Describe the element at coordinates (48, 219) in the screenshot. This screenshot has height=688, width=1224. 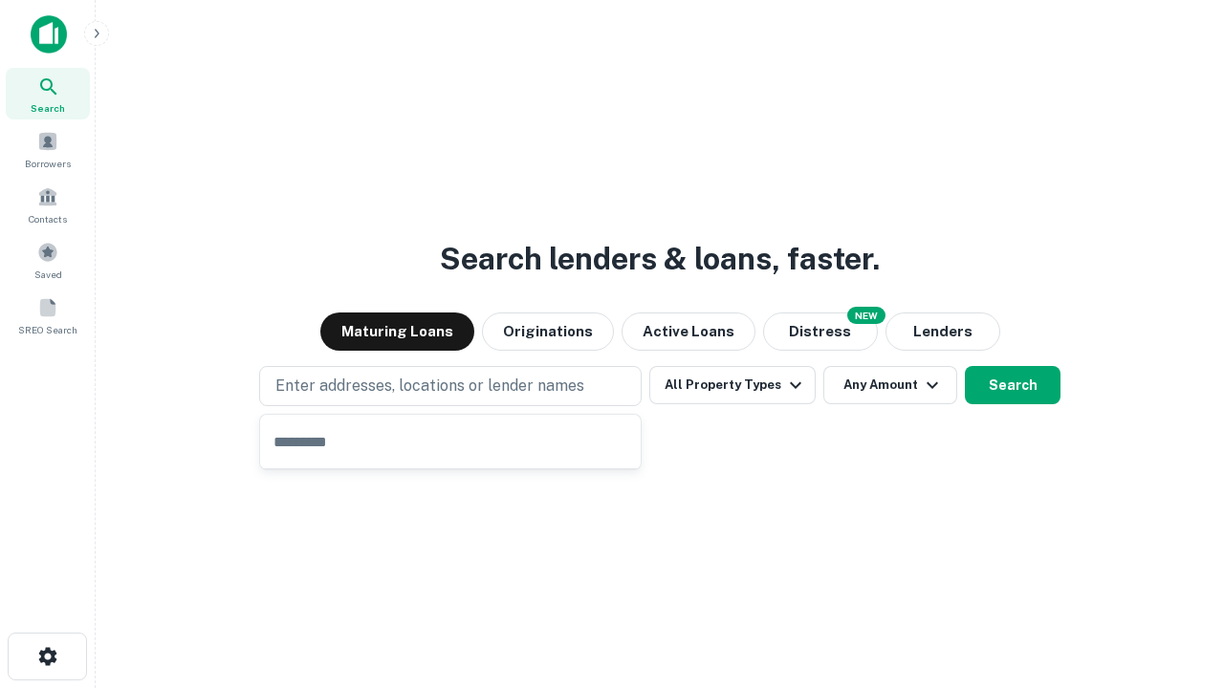
I see `span: Contacts` at that location.